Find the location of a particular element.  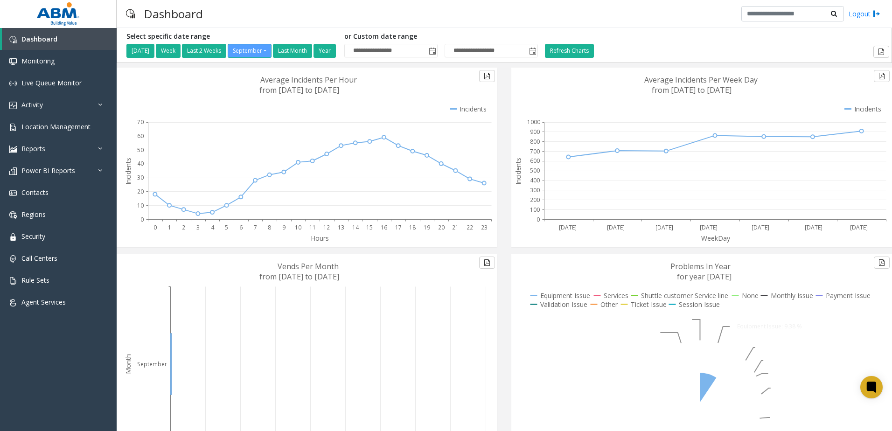

span: Location Management is located at coordinates (56, 126).